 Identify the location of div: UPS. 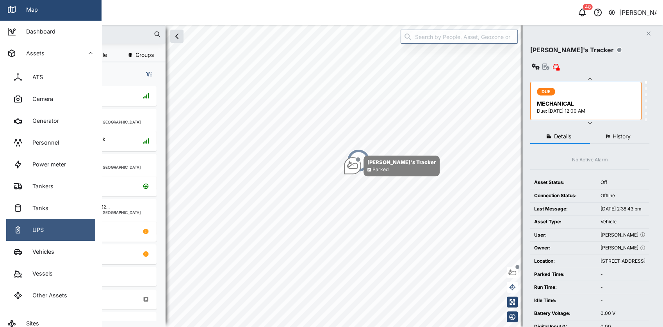
(35, 230).